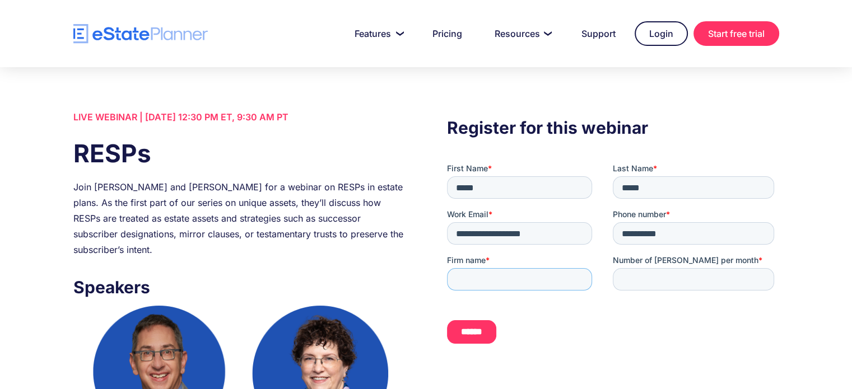 The height and width of the screenshot is (389, 852). Describe the element at coordinates (612, 128) in the screenshot. I see `h3: Register for this webinar` at that location.